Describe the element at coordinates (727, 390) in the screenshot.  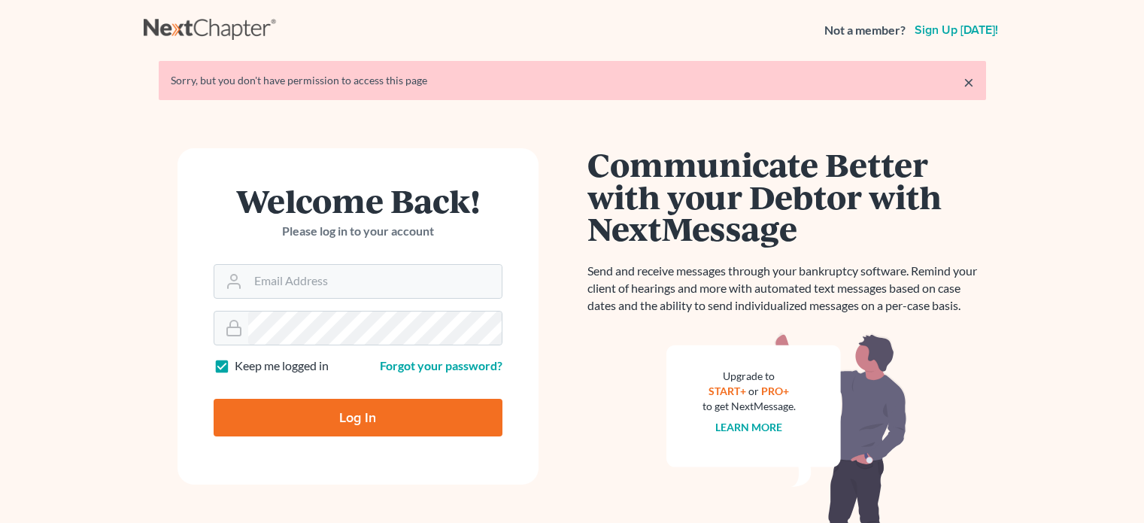
I see `a: START+` at that location.